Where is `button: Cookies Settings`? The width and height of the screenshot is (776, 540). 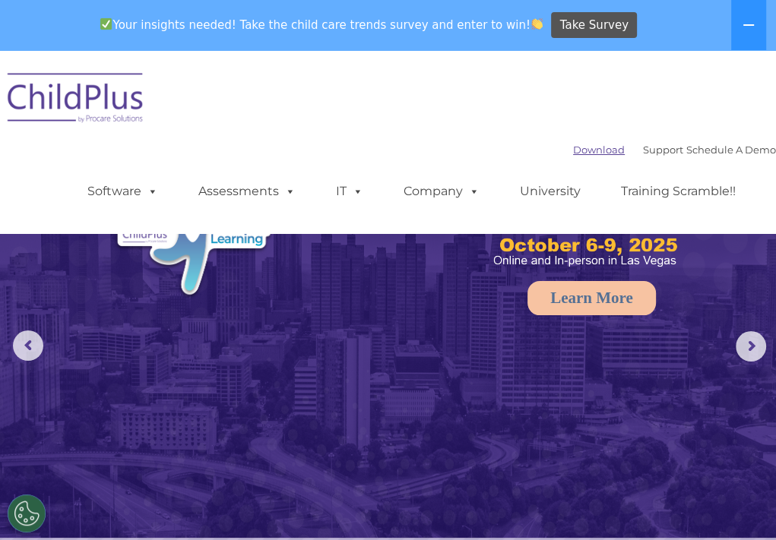
button: Cookies Settings is located at coordinates (27, 513).